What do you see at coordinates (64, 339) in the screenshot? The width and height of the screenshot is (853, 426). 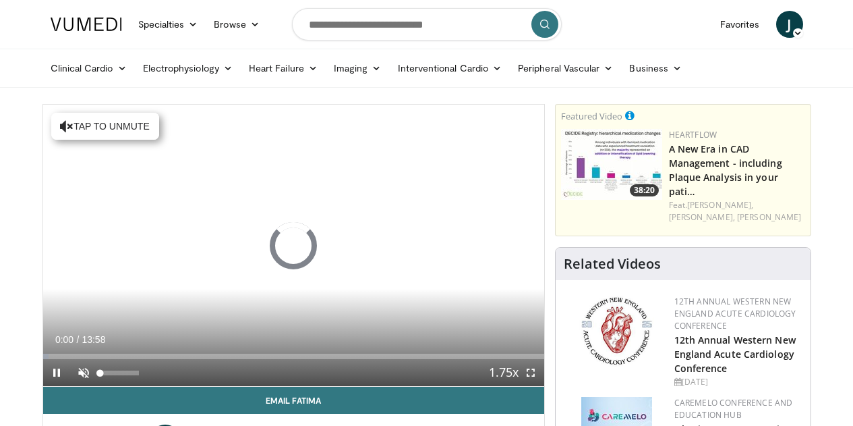 I see `span: 0:00` at bounding box center [64, 339].